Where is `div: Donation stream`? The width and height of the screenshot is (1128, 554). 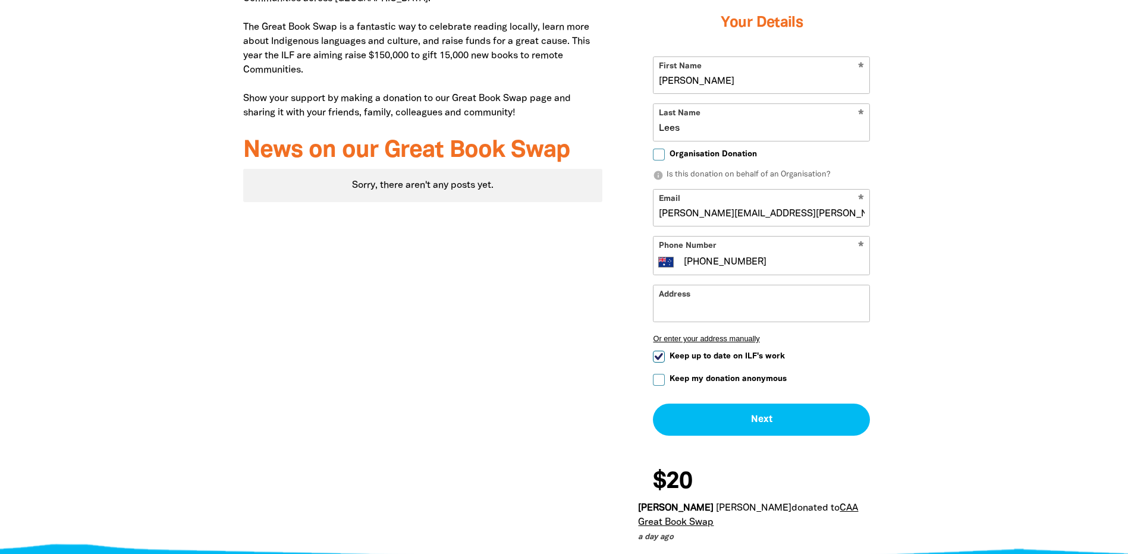 div: Donation stream is located at coordinates (761, 503).